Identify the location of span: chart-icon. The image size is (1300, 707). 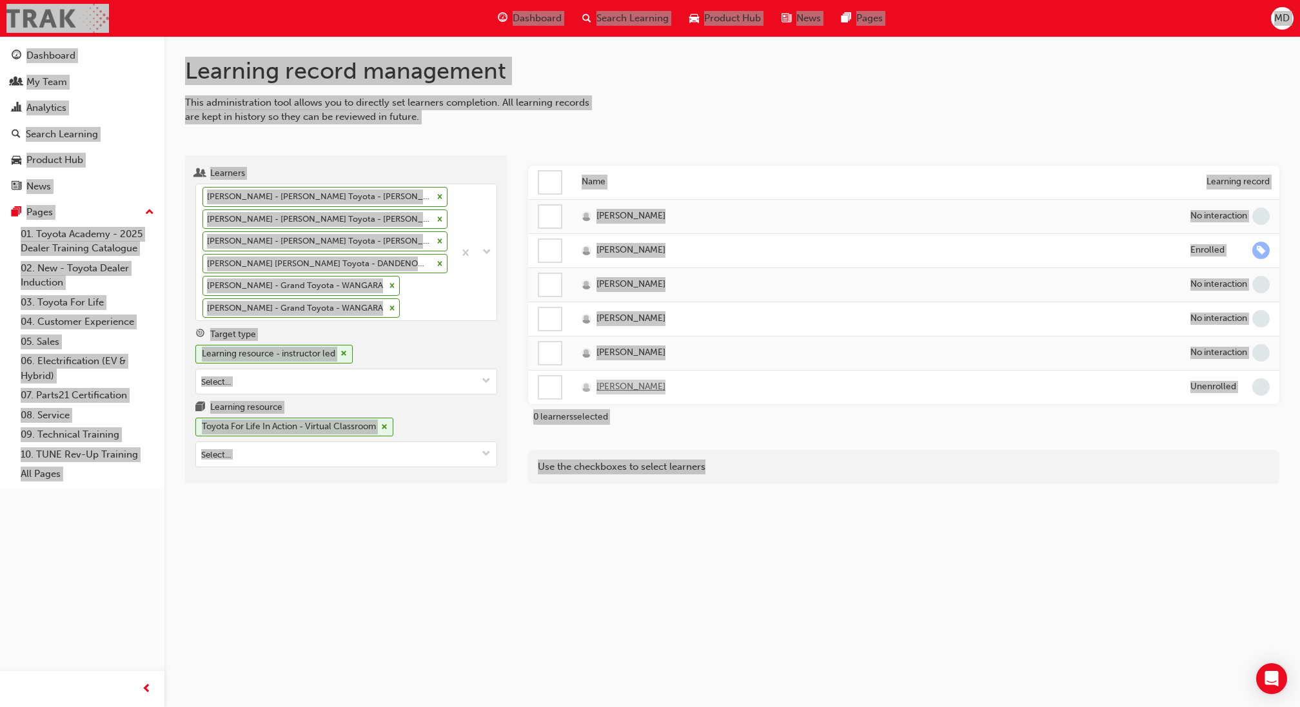
(16, 108).